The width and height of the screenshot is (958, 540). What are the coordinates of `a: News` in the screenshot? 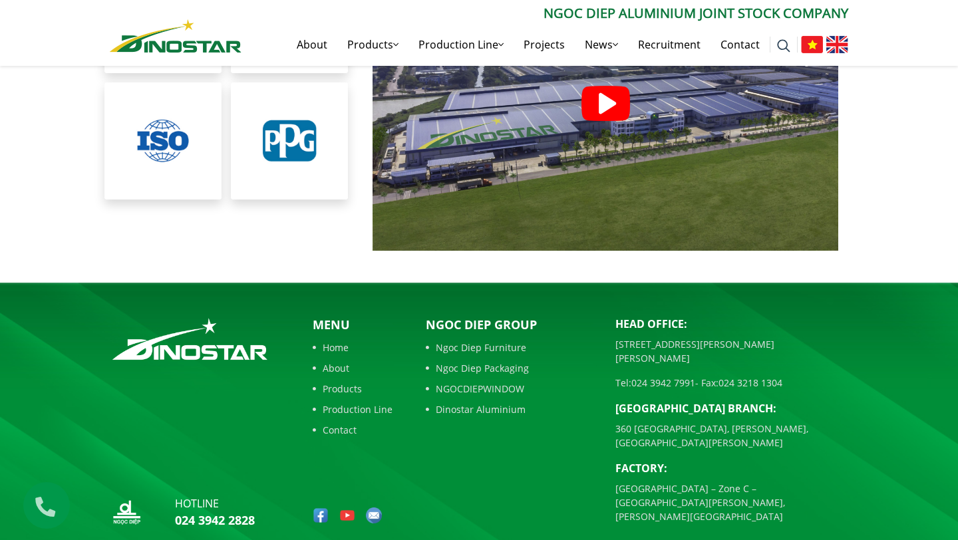 It's located at (601, 45).